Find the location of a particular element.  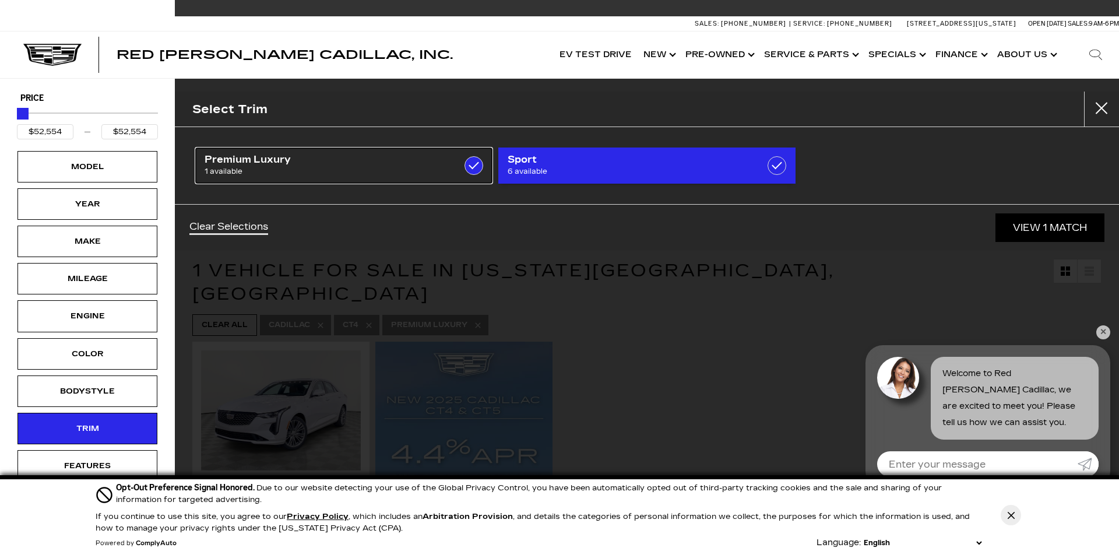

div: Features is located at coordinates (87, 466).